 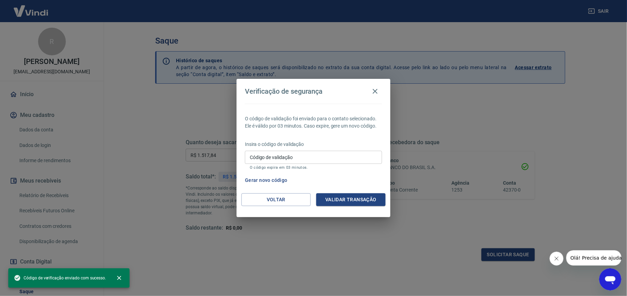 What do you see at coordinates (60, 278) in the screenshot?
I see `span: Código de verificação enviado com sucesso.` at bounding box center [60, 278].